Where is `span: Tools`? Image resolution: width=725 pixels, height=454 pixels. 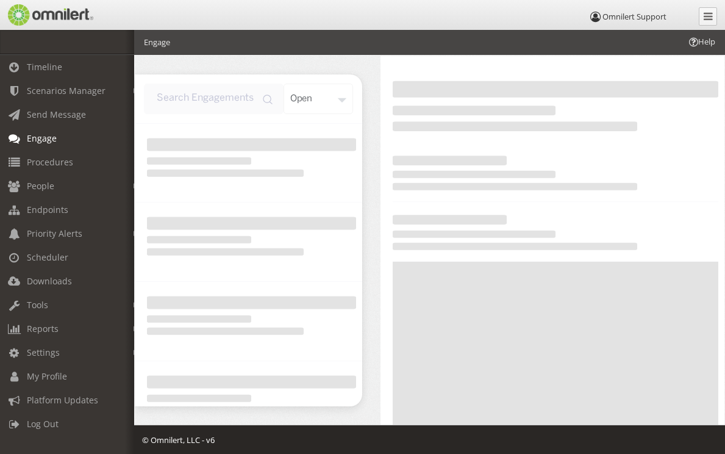 span: Tools is located at coordinates (37, 304).